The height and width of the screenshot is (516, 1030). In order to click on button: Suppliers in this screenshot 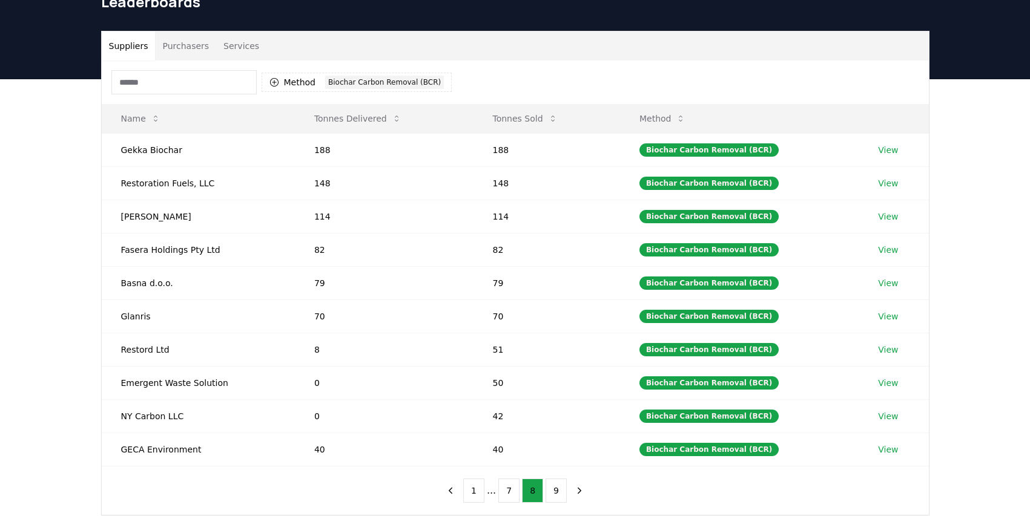, I will do `click(128, 46)`.